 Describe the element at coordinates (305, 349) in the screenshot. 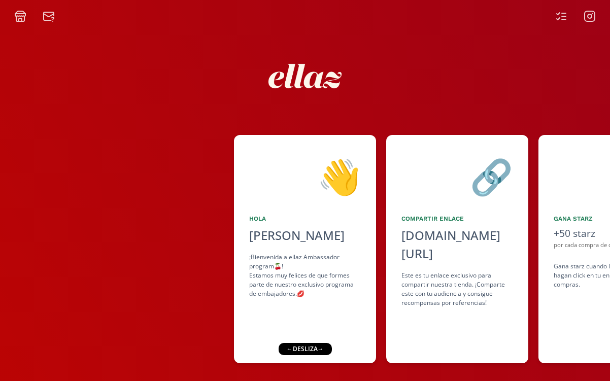

I see `div: ← desliza →` at that location.